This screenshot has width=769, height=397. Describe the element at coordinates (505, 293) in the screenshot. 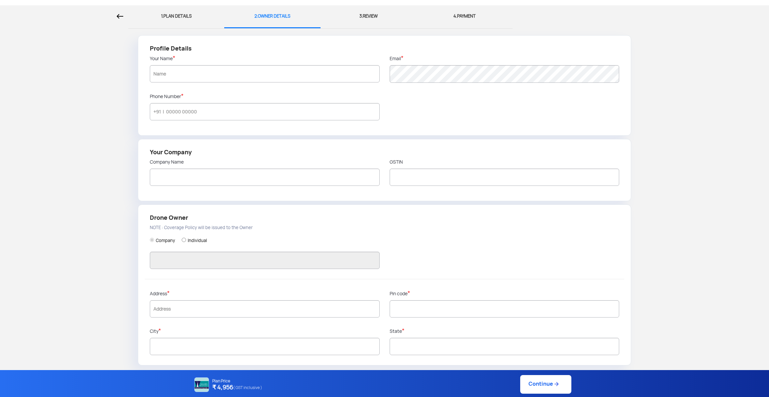

I see `p: Pin code` at that location.